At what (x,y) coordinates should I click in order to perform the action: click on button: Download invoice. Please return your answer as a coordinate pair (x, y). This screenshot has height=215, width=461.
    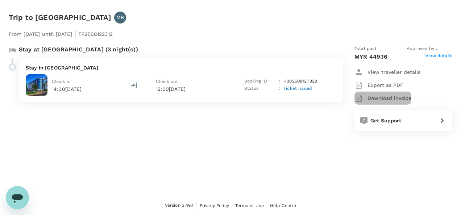
    Looking at the image, I should click on (383, 98).